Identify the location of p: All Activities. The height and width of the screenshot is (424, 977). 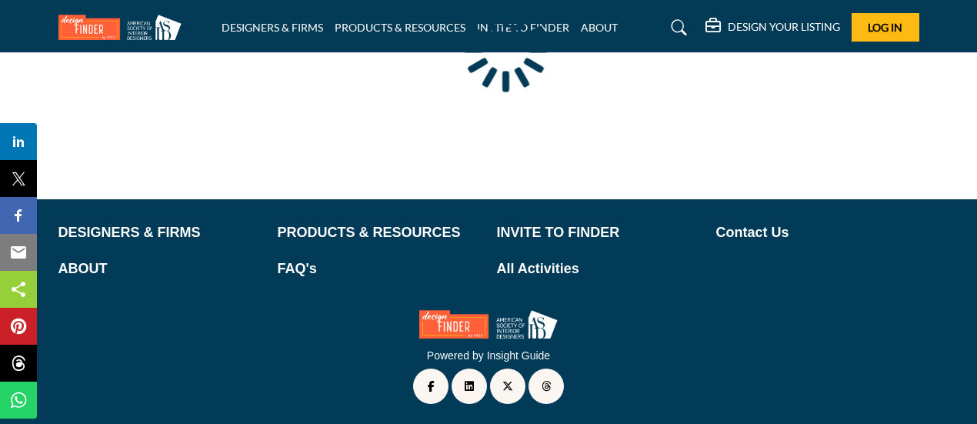
(599, 269).